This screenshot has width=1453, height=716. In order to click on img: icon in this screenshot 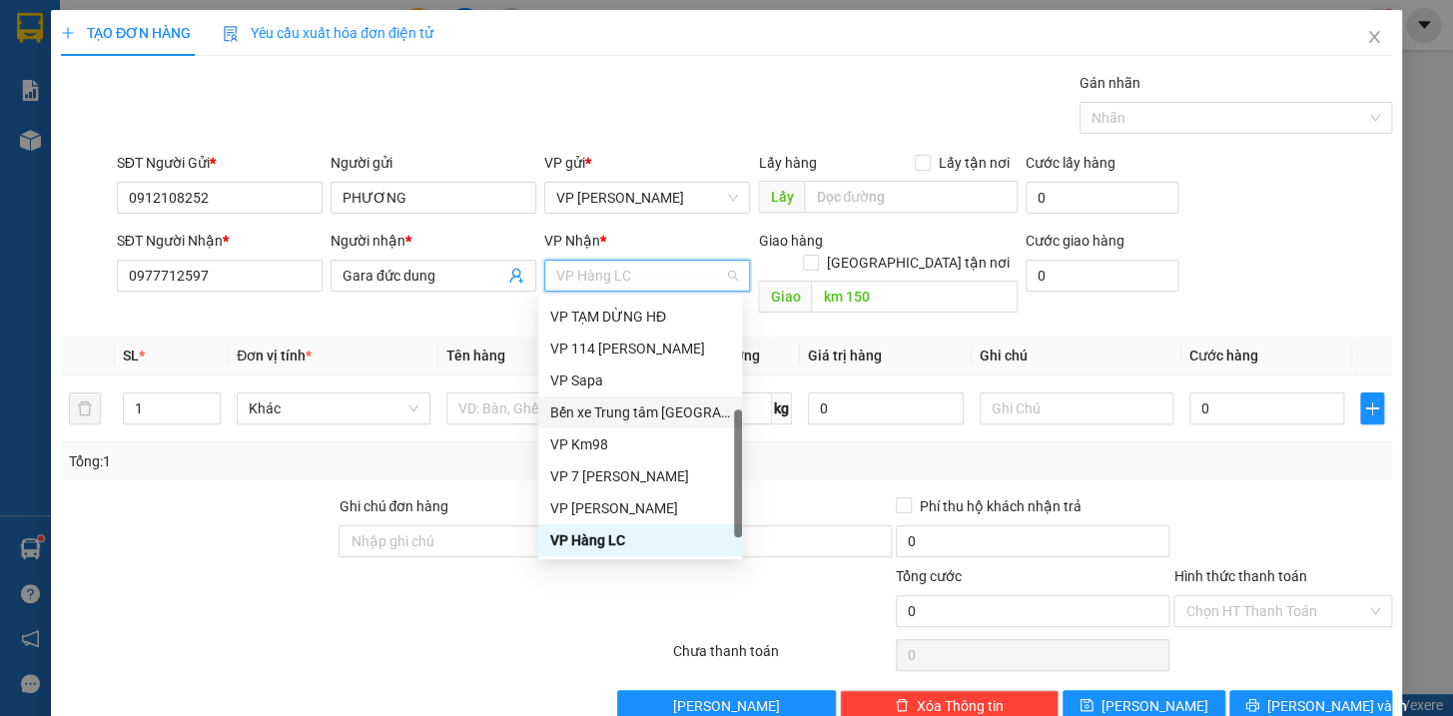, I will do `click(231, 34)`.